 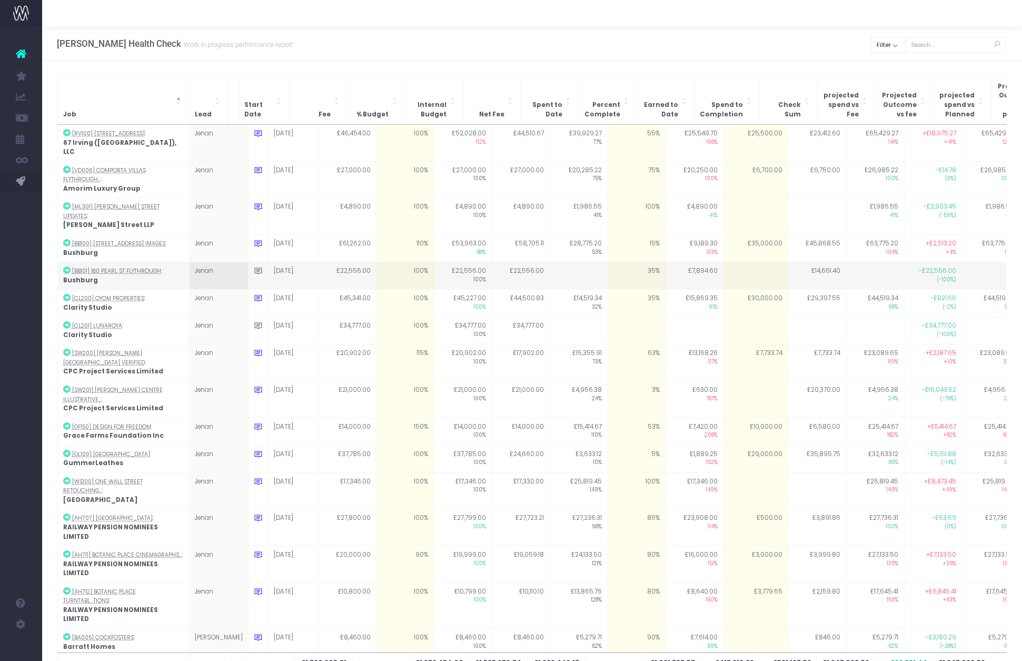 I want to click on th: projected spend vs Fee: Activate to sort: Activate to sort, so click(x=846, y=100).